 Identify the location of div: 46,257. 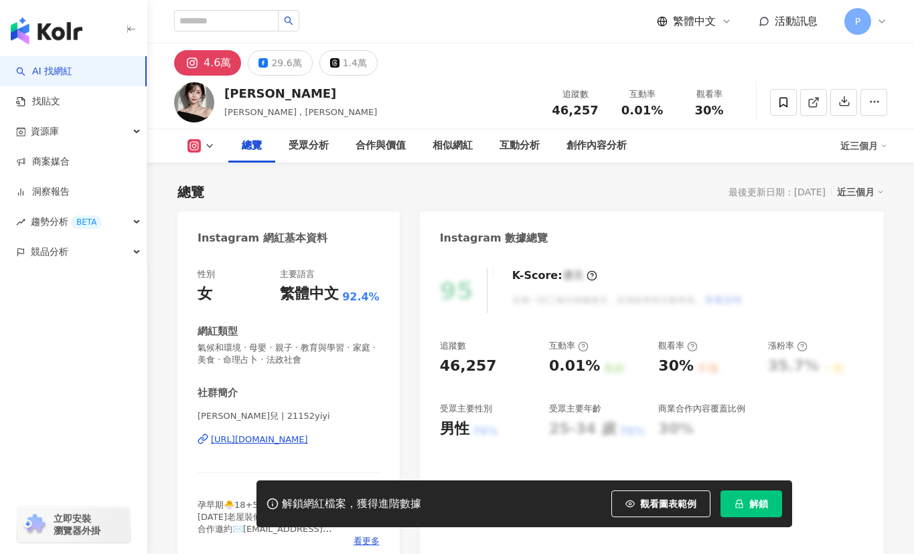
(468, 366).